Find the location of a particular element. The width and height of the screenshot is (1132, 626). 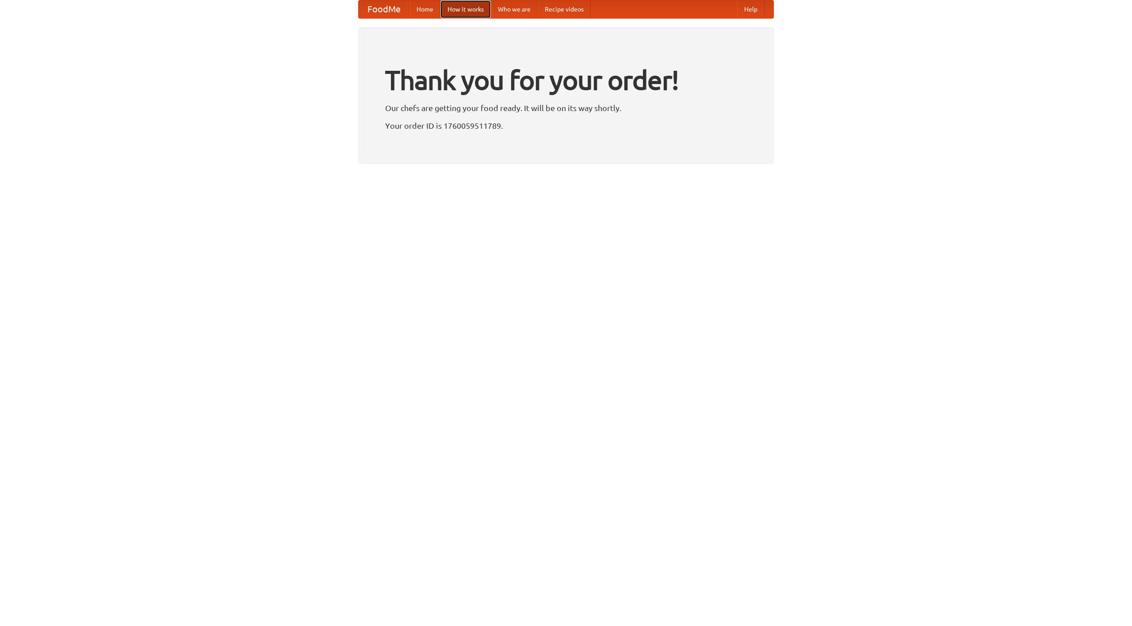

a: Help is located at coordinates (751, 9).